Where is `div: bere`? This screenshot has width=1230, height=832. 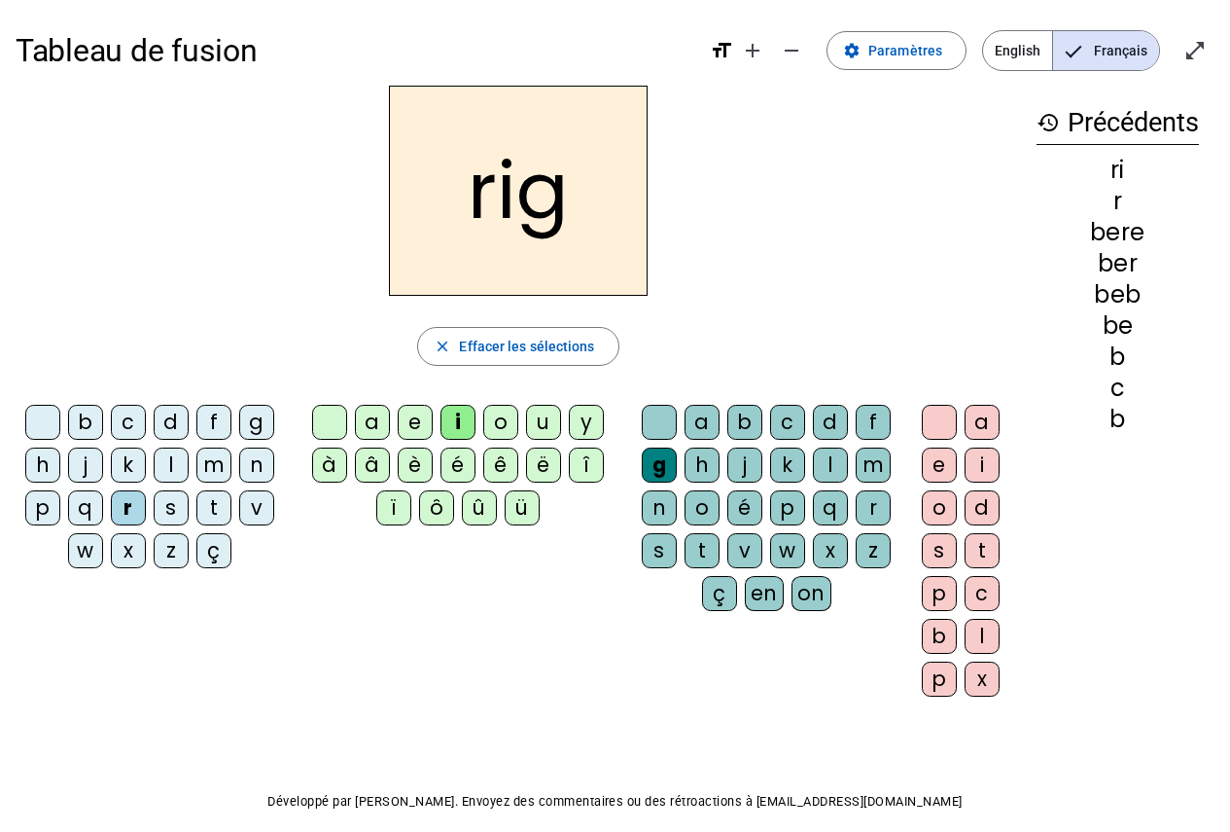
div: bere is located at coordinates (1117, 232).